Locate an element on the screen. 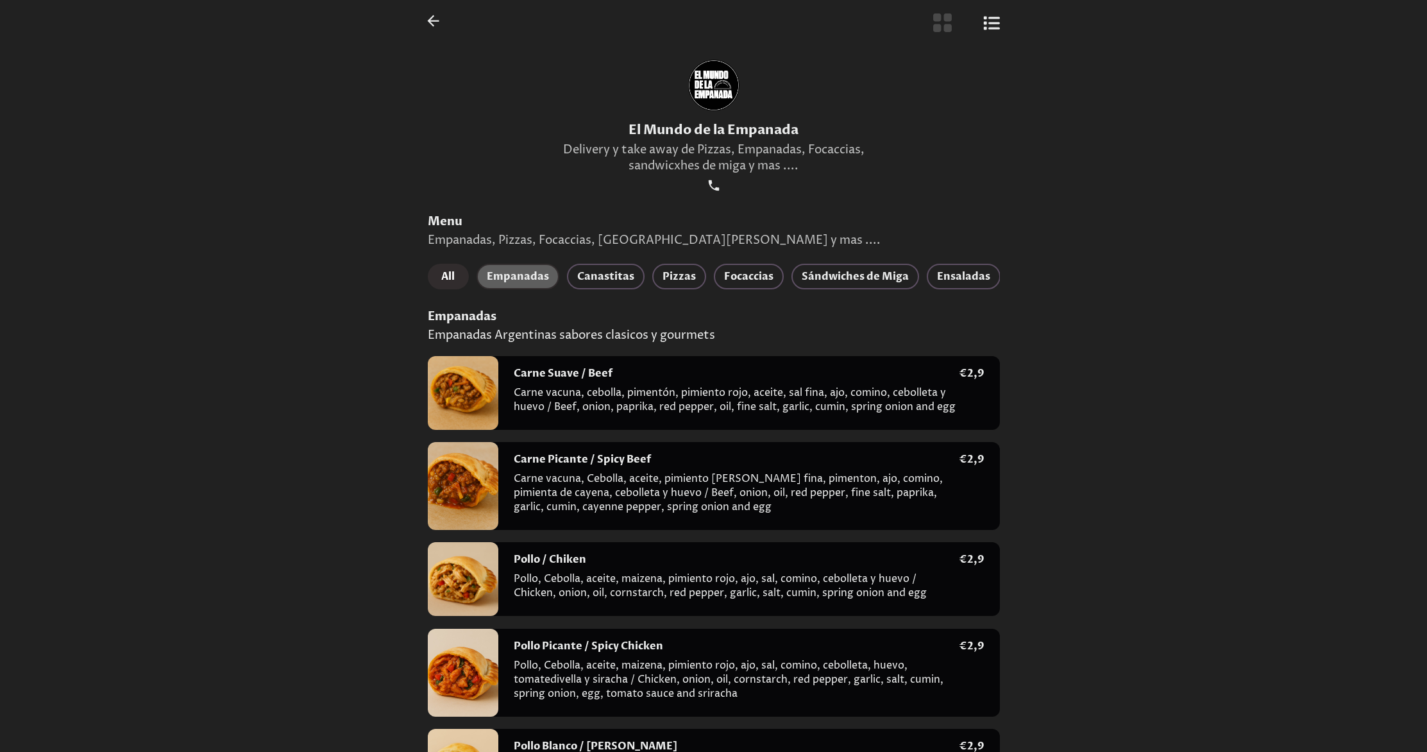 This screenshot has height=752, width=1427. button: Empanadas is located at coordinates (518, 276).